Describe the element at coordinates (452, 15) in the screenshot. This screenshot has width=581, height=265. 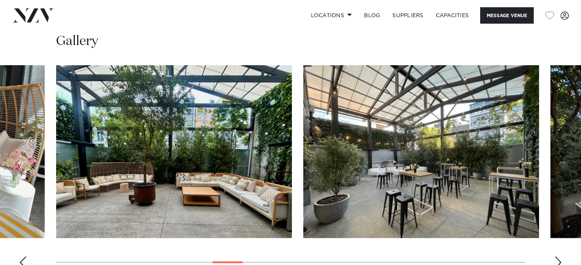
I see `a: Capacities` at that location.